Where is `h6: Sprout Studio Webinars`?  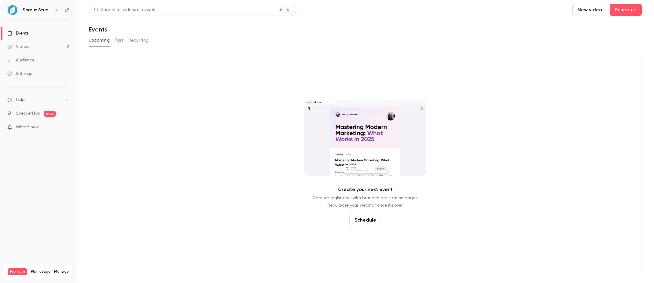 h6: Sprout Studio Webinars is located at coordinates (37, 10).